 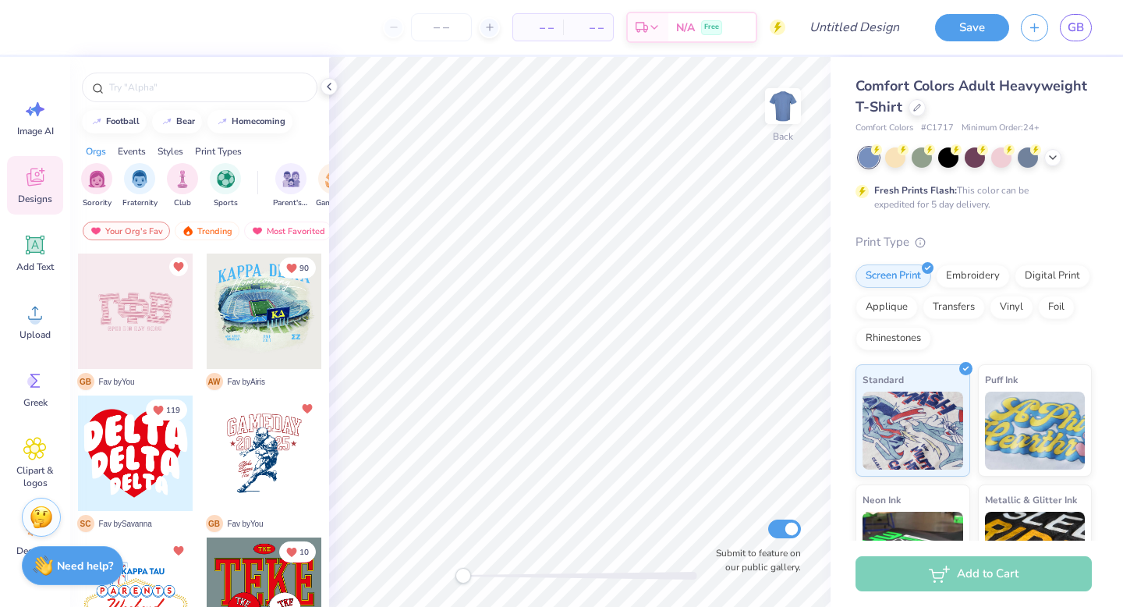 What do you see at coordinates (973, 276) in the screenshot?
I see `div: Embroidery` at bounding box center [973, 276].